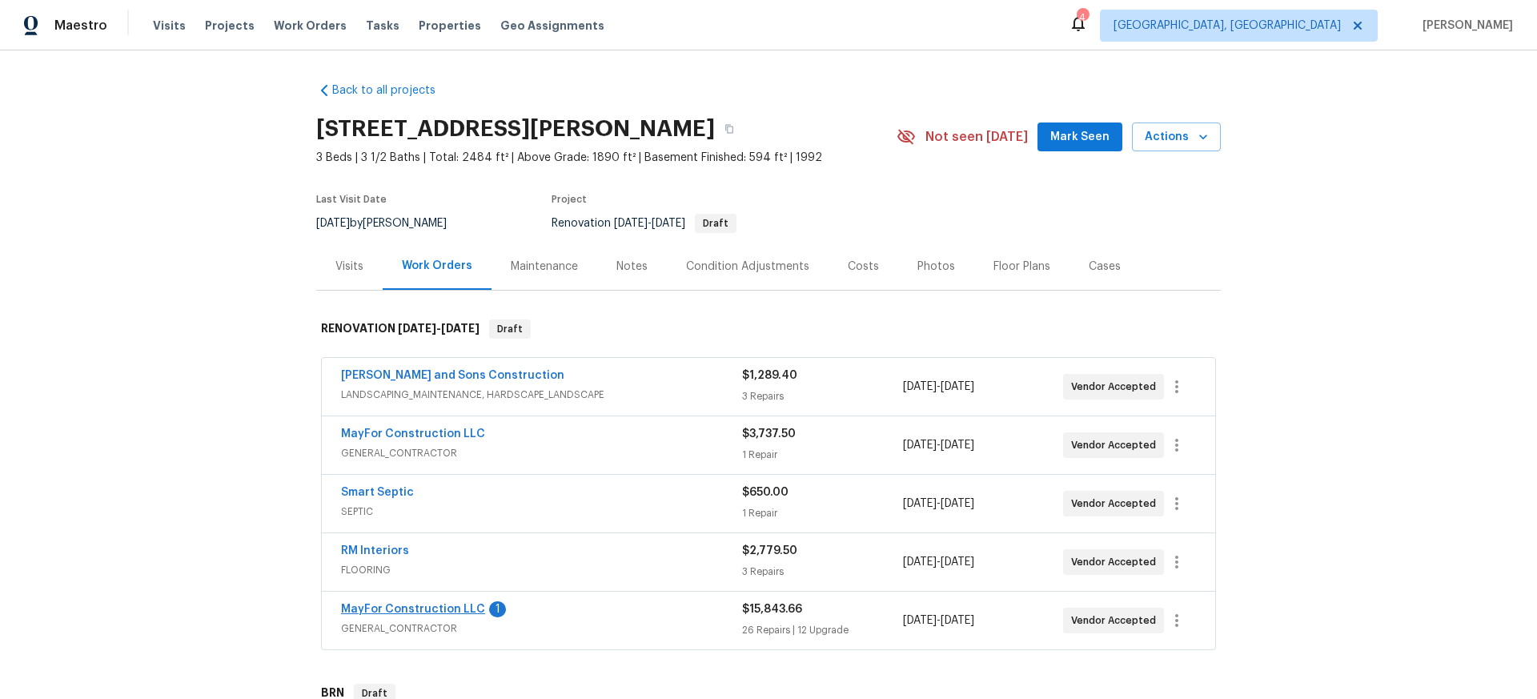 The width and height of the screenshot is (1537, 699). What do you see at coordinates (437, 266) in the screenshot?
I see `div: Work Orders` at bounding box center [437, 266].